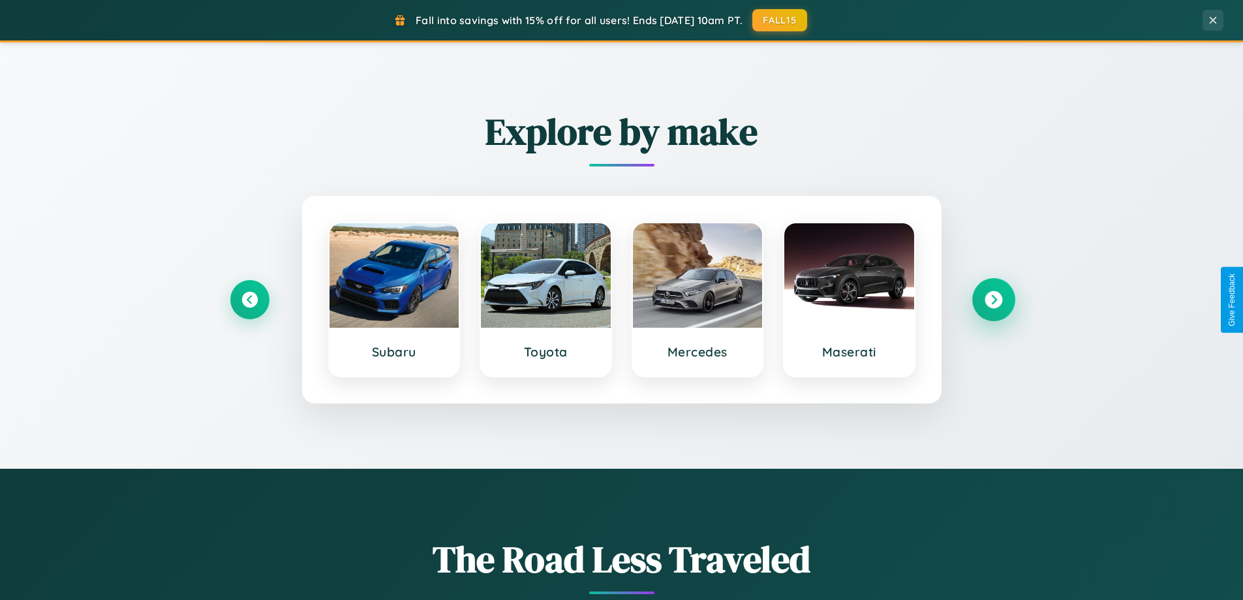 The height and width of the screenshot is (600, 1243). What do you see at coordinates (849, 352) in the screenshot?
I see `h3: Maserati` at bounding box center [849, 352].